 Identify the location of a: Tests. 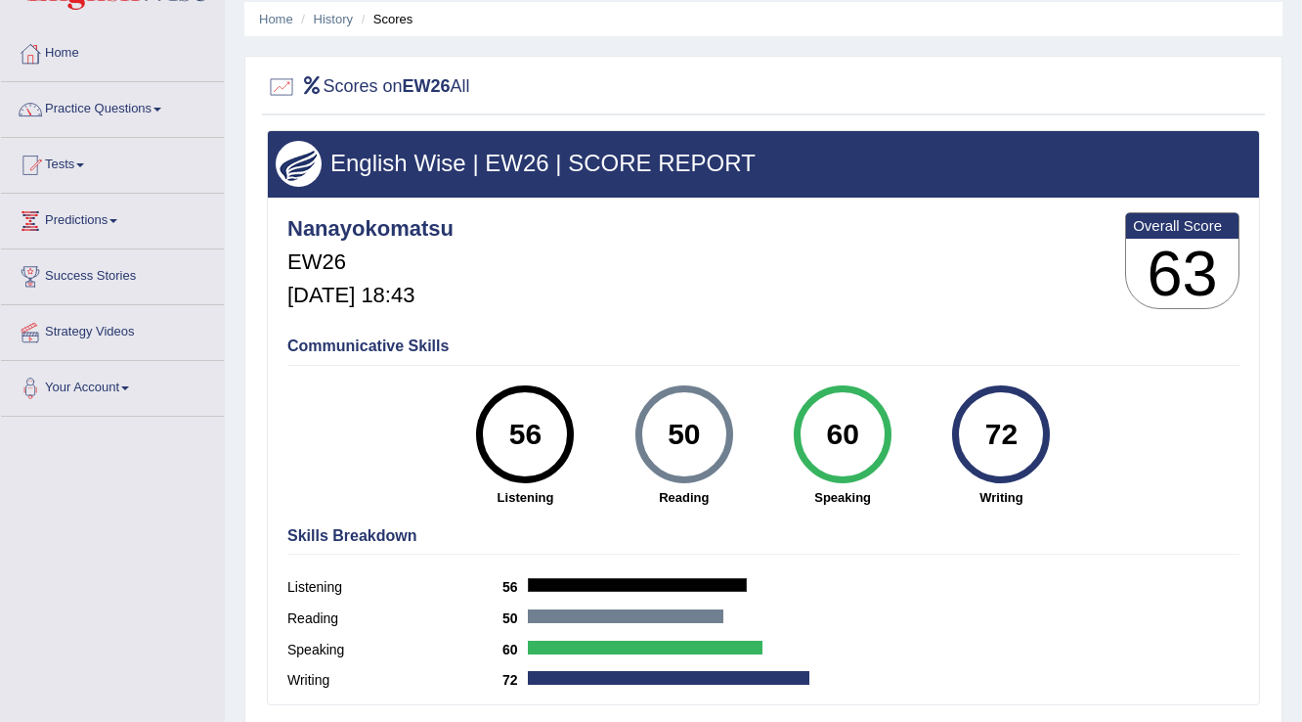
(112, 162).